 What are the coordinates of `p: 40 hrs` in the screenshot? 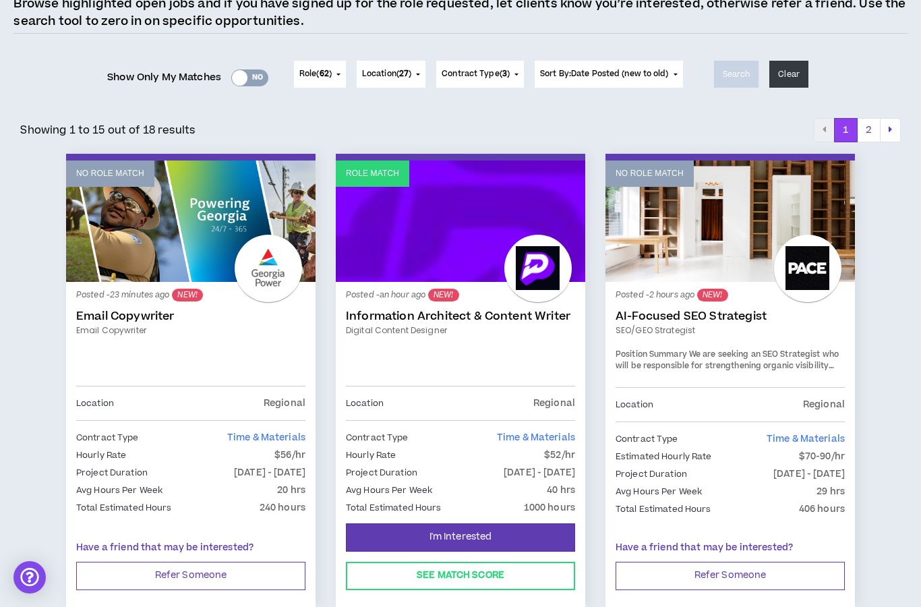 It's located at (561, 490).